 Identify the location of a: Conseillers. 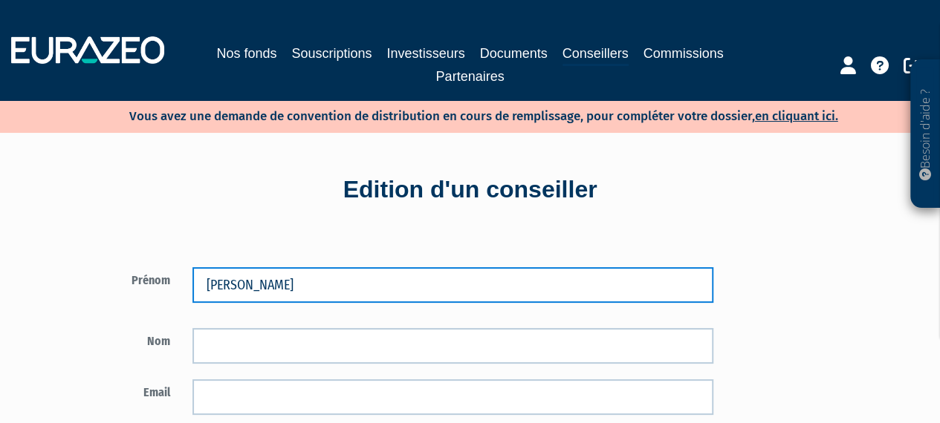
(595, 54).